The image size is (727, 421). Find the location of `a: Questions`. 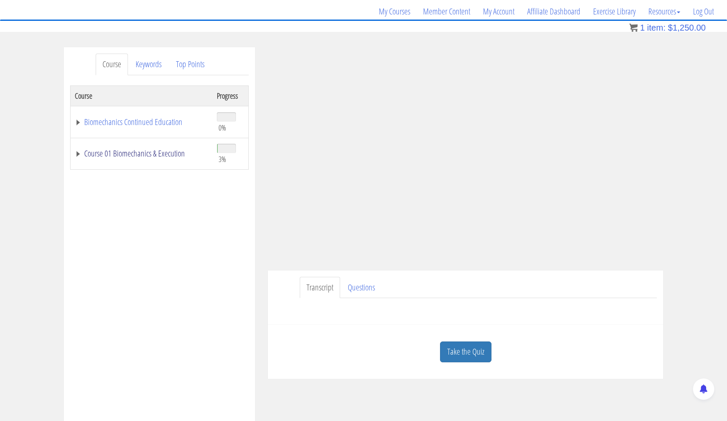

a: Questions is located at coordinates (361, 287).